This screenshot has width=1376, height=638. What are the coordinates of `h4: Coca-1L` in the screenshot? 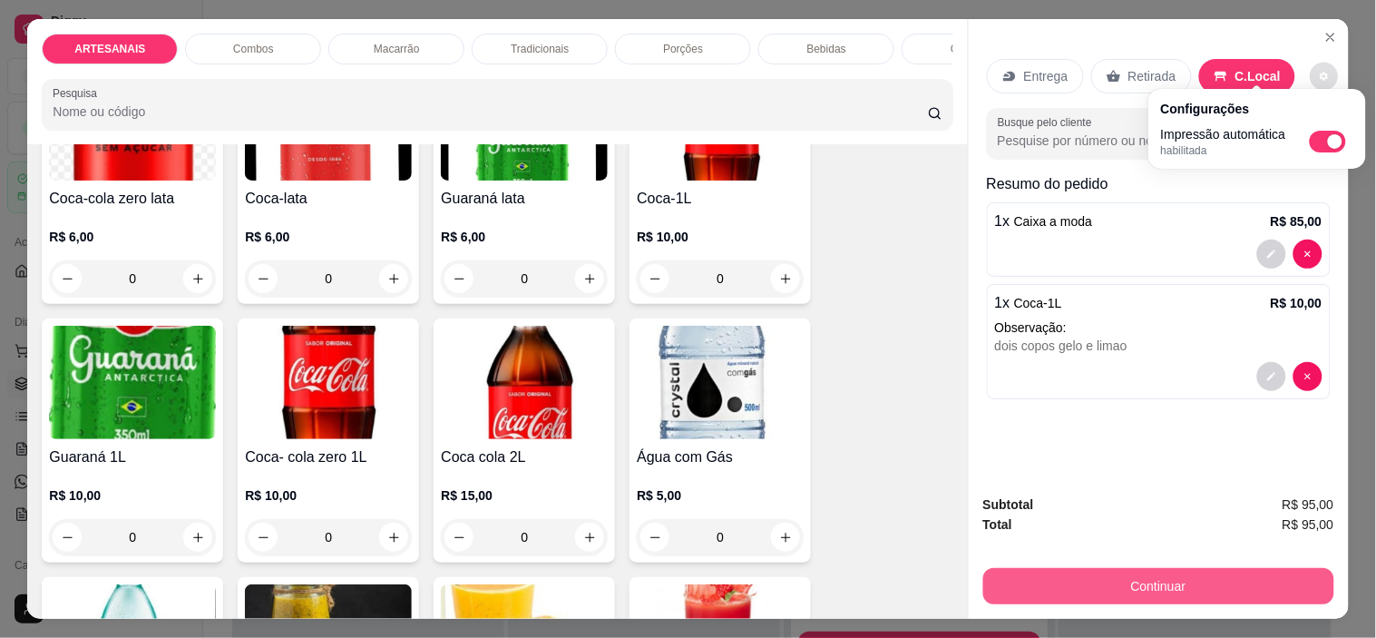 It's located at (720, 199).